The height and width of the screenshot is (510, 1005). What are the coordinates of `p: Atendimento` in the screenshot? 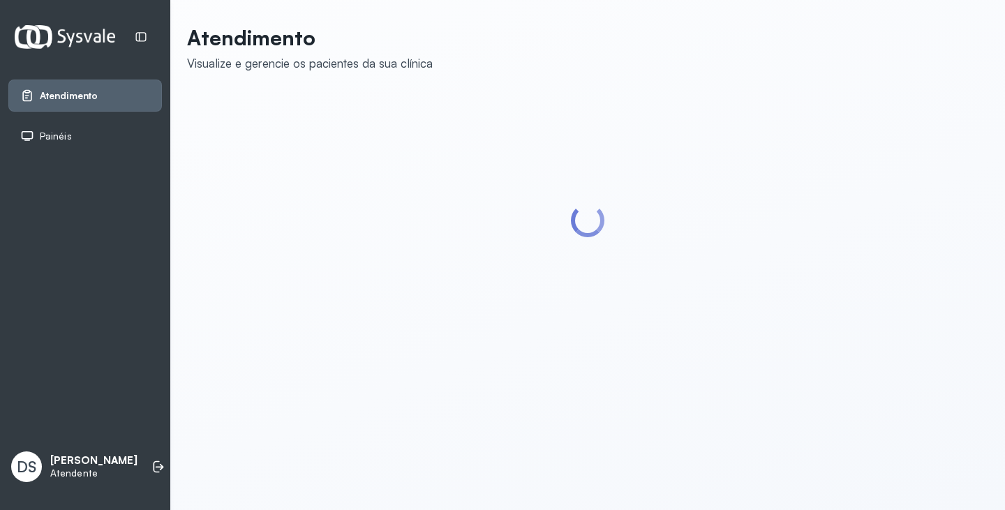 It's located at (310, 38).